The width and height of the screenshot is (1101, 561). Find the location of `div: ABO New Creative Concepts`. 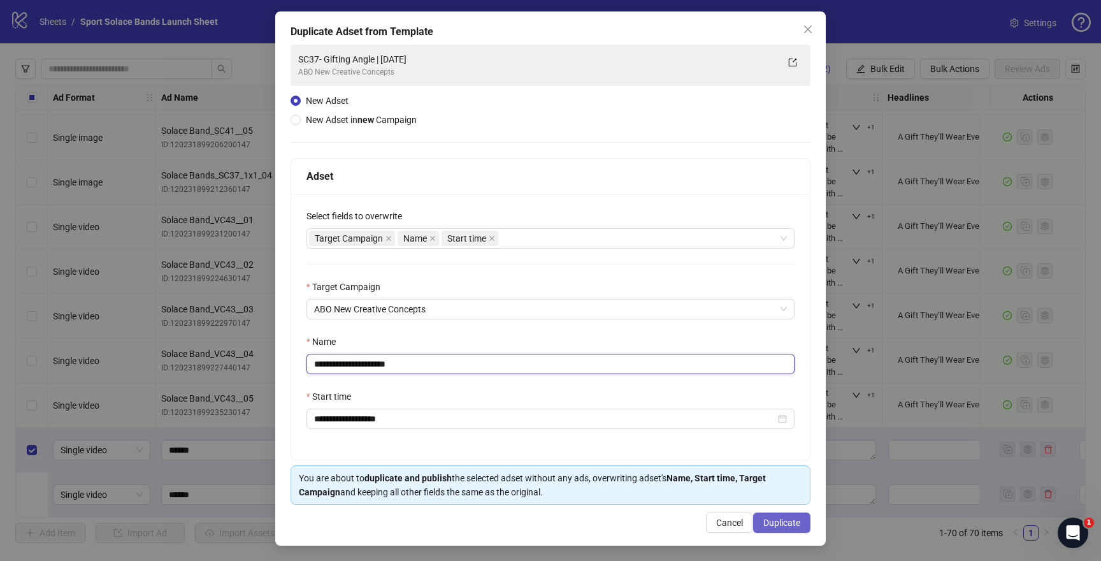

div: ABO New Creative Concepts is located at coordinates (538, 72).